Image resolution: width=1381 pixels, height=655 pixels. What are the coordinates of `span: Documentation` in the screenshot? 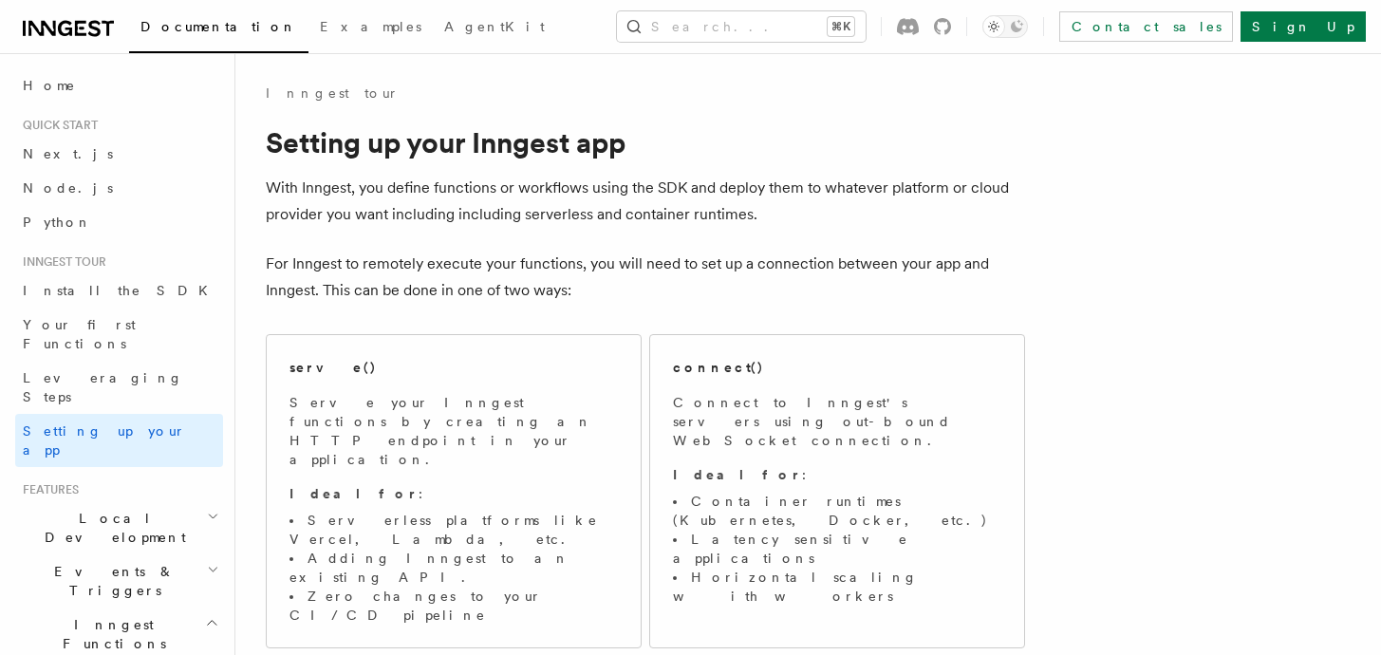 It's located at (218, 27).